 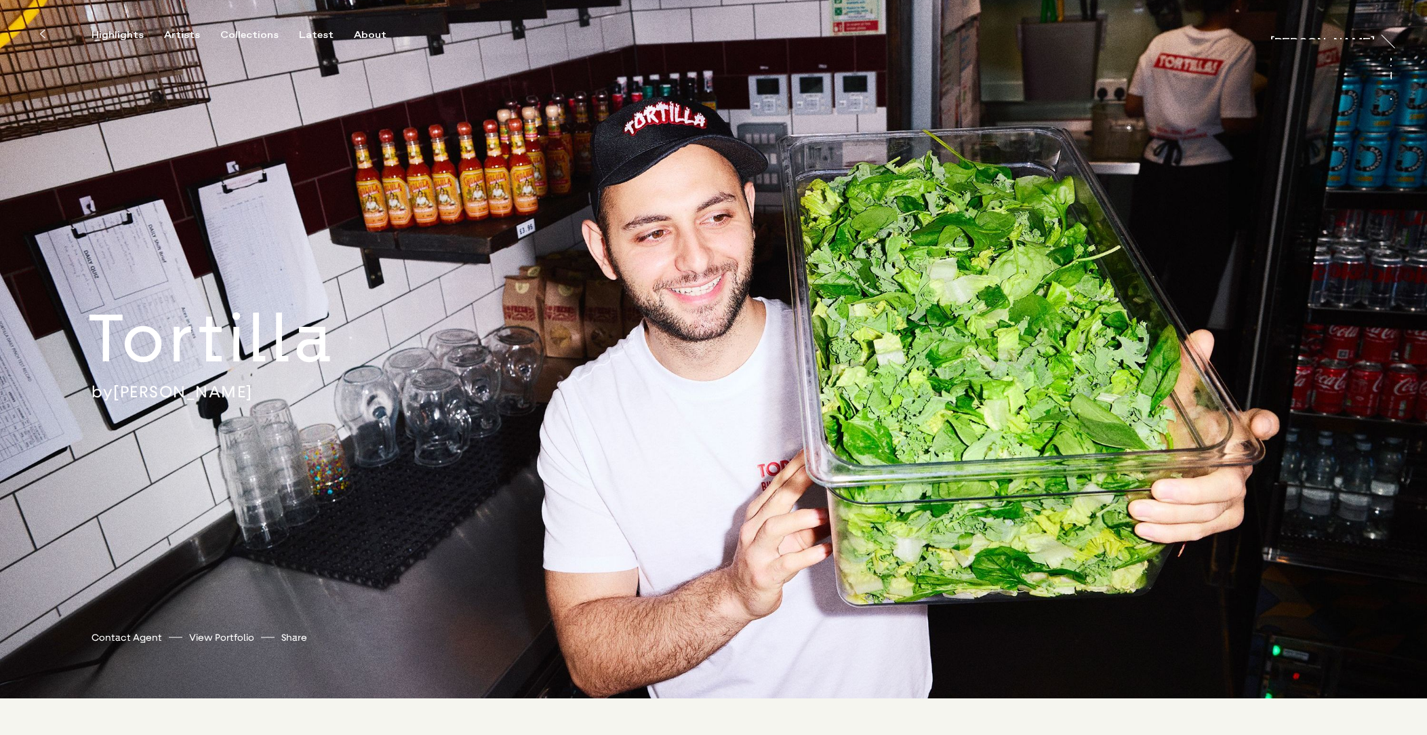 What do you see at coordinates (1397, 83) in the screenshot?
I see `a: At Trayler` at bounding box center [1397, 83].